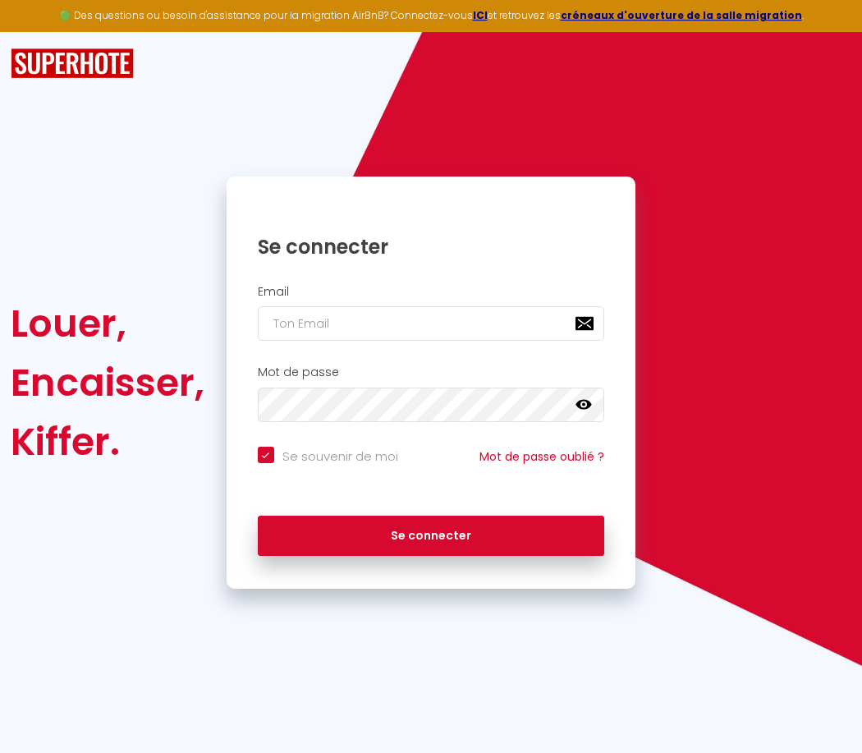 This screenshot has height=753, width=862. What do you see at coordinates (542, 457) in the screenshot?
I see `a: Mot de passe oublié ?` at bounding box center [542, 457].